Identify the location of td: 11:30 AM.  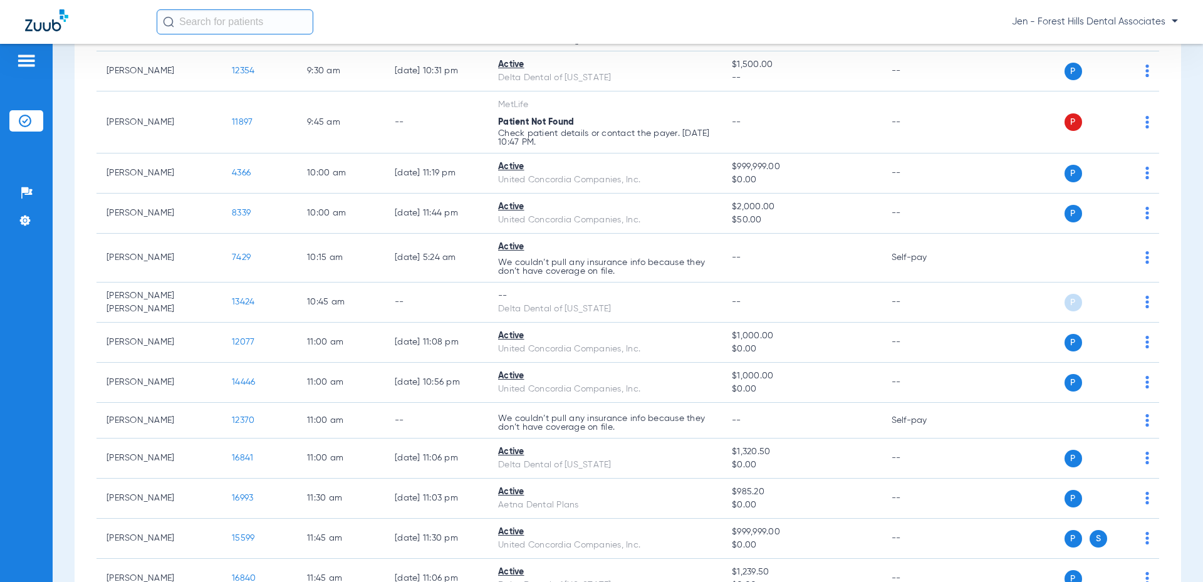
(341, 499).